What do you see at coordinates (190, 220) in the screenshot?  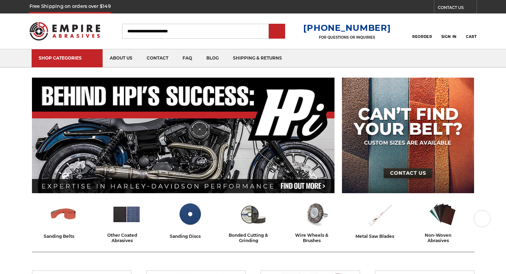 I see `a: sanding discs` at bounding box center [190, 220].